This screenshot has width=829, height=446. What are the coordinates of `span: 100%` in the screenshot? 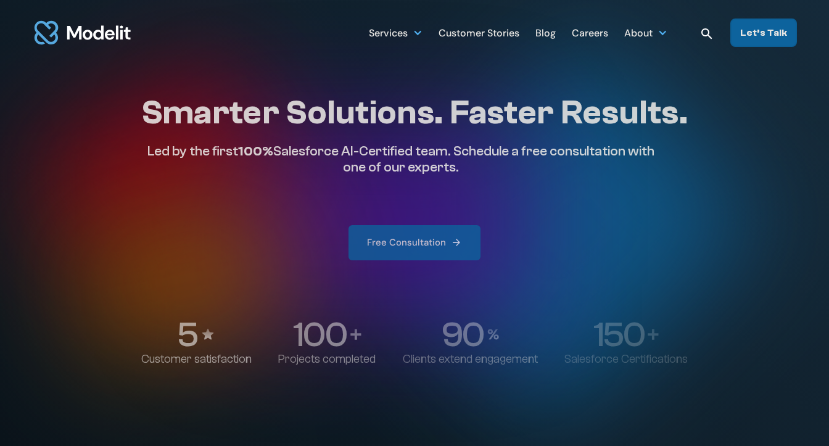 It's located at (255, 151).